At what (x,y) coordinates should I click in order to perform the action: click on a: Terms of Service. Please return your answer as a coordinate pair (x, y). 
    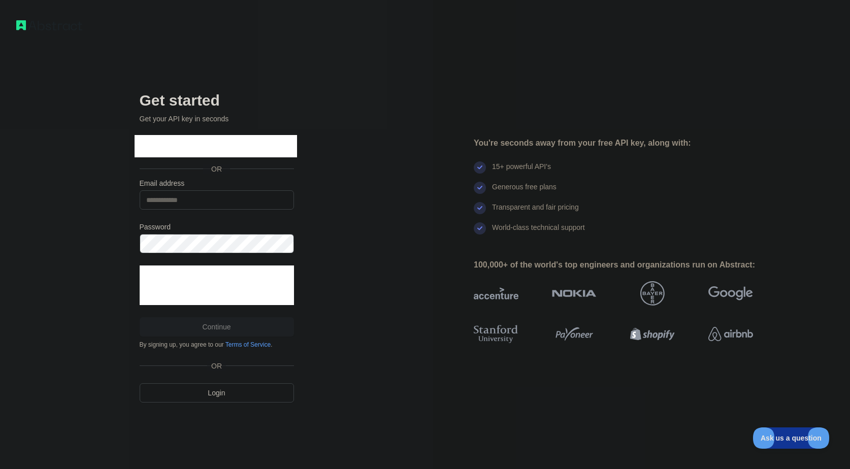
    Looking at the image, I should click on (248, 345).